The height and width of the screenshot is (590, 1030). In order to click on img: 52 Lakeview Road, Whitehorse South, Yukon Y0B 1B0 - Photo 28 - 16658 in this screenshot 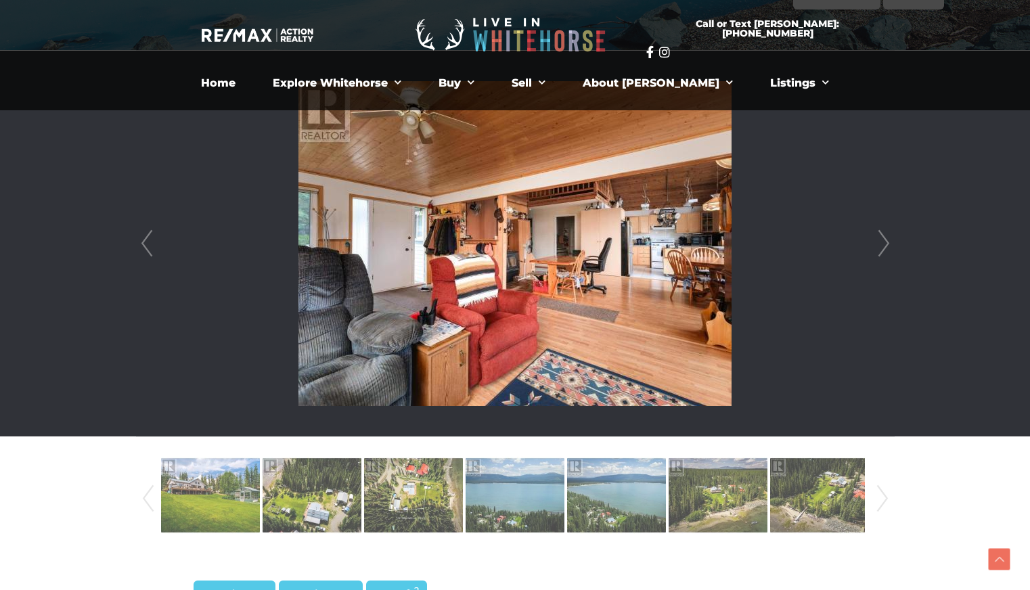, I will do `click(515, 244)`.